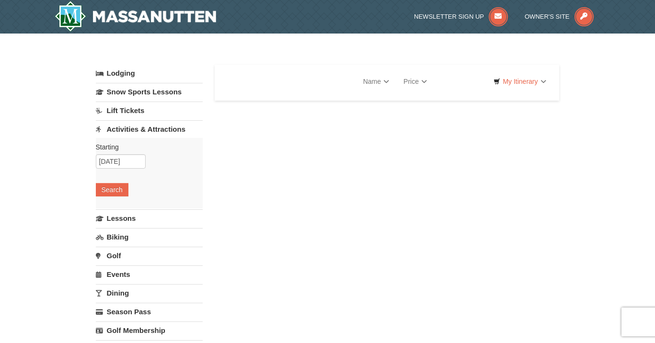 Image resolution: width=655 pixels, height=343 pixels. What do you see at coordinates (415, 81) in the screenshot?
I see `a: Price` at bounding box center [415, 81].